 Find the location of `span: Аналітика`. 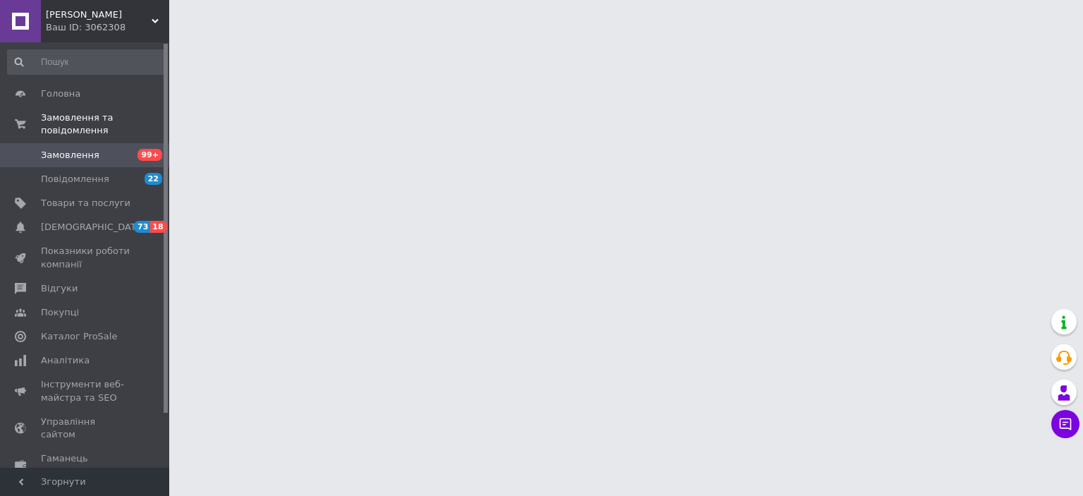

span: Аналітика is located at coordinates (65, 360).